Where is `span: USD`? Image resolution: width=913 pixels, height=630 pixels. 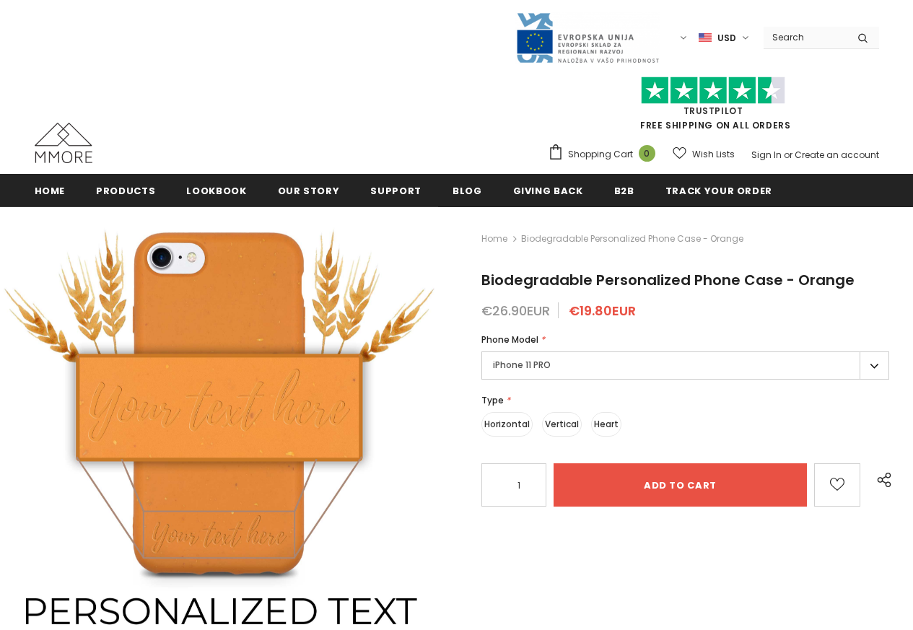
span: USD is located at coordinates (727, 38).